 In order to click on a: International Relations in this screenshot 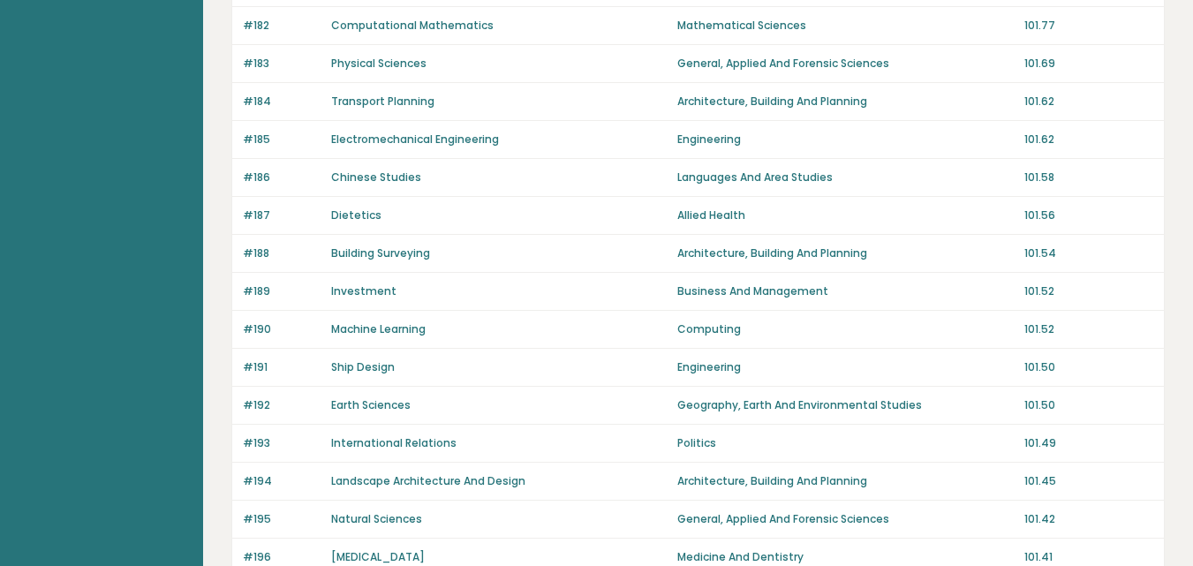, I will do `click(394, 442)`.